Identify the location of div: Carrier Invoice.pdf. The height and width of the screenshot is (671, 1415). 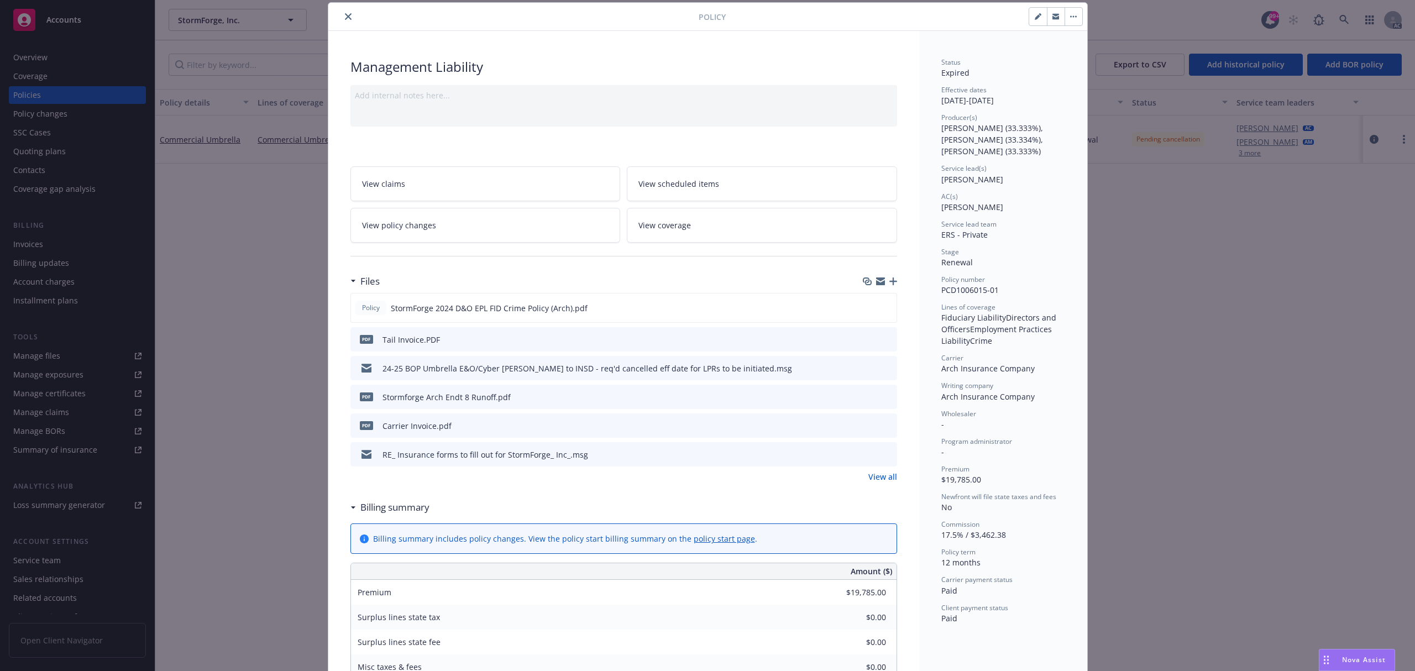
(417, 426).